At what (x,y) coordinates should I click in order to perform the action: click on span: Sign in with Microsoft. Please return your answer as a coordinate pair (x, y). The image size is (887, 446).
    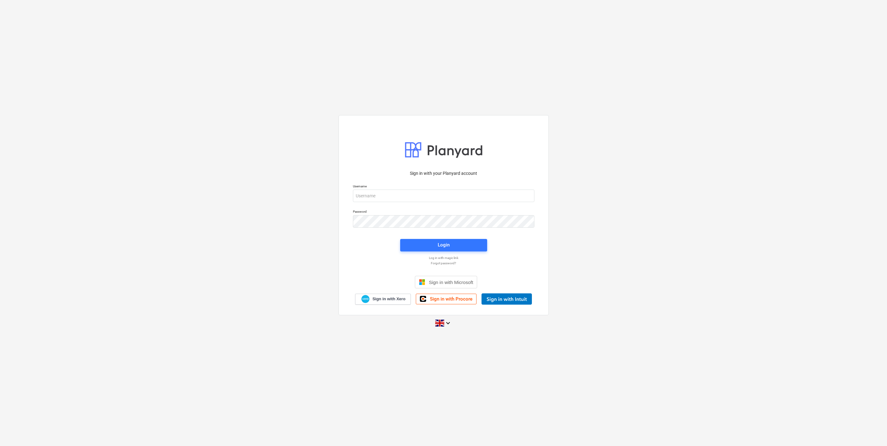
    Looking at the image, I should click on (451, 282).